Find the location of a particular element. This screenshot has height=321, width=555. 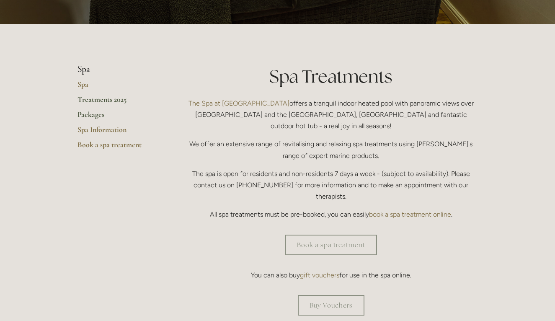

p: All spa treatments must be pre-booked, you can easily . is located at coordinates (331, 214).